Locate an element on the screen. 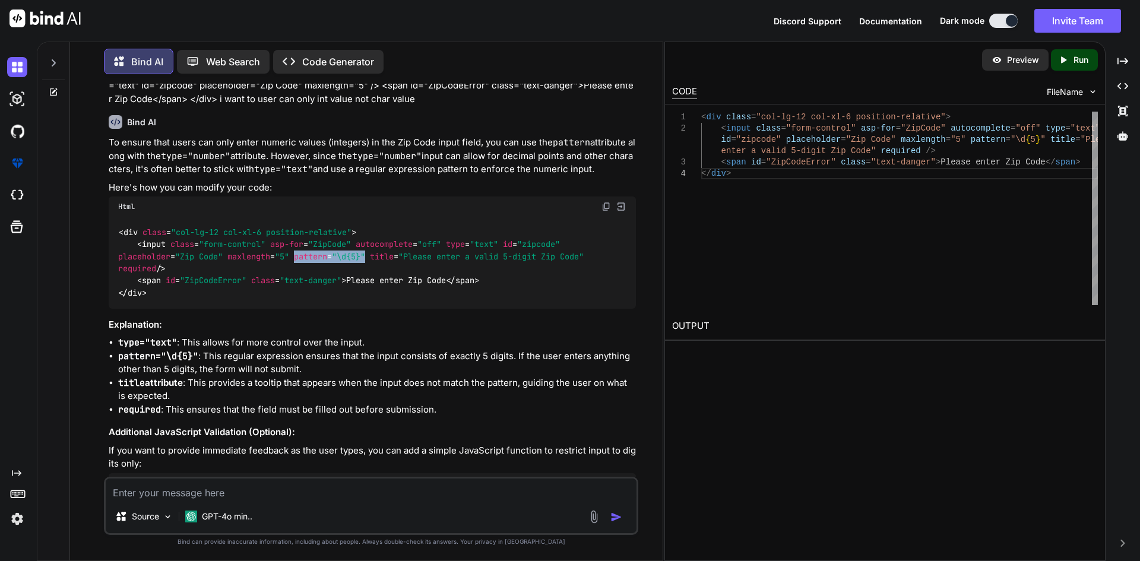  img: Open in Browser is located at coordinates (621, 207).